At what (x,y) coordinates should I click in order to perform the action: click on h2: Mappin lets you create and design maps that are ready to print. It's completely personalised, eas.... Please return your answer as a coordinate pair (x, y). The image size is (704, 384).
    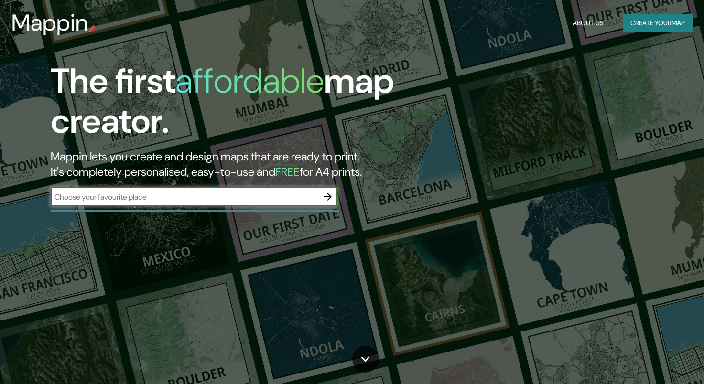
    Looking at the image, I should click on (226, 164).